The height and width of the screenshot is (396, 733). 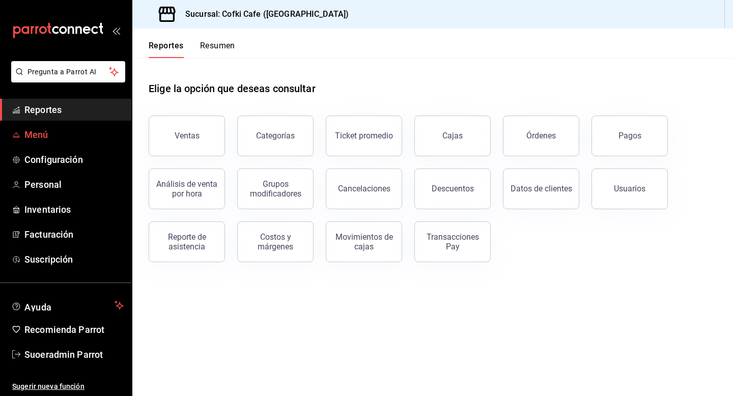 What do you see at coordinates (232, 89) in the screenshot?
I see `h1: Elige la opción que deseas consultar` at bounding box center [232, 89].